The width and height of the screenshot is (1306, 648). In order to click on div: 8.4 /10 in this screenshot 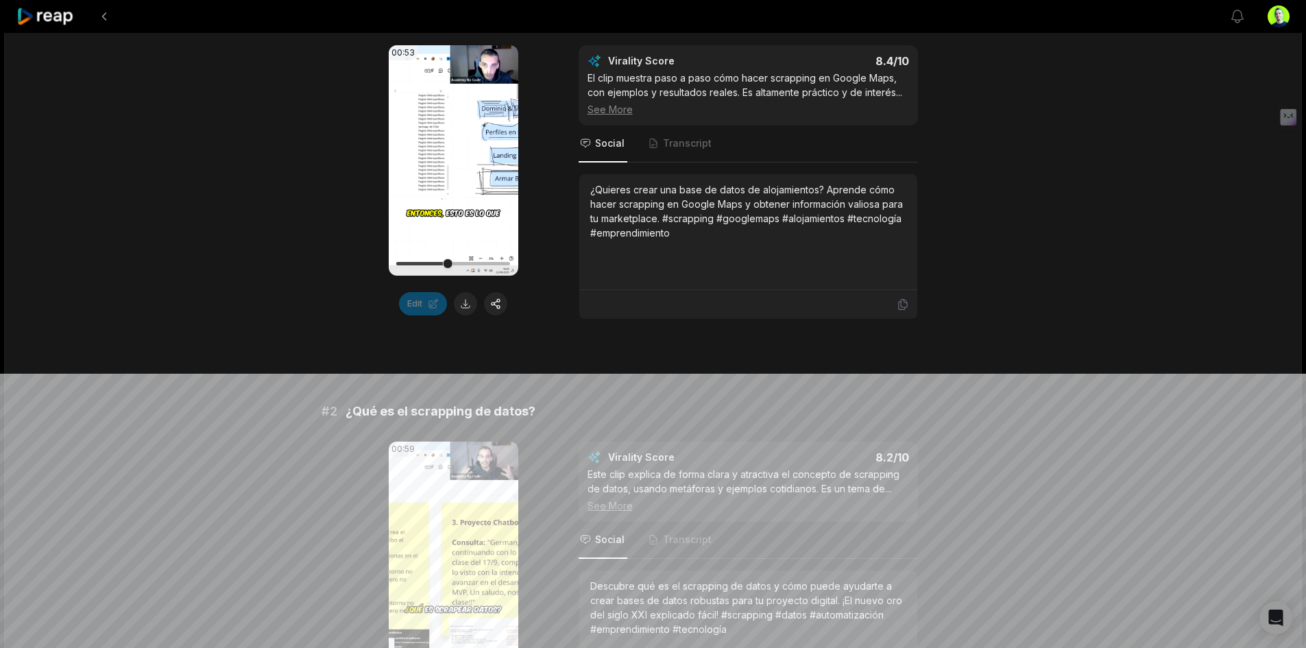, I will do `click(835, 61)`.